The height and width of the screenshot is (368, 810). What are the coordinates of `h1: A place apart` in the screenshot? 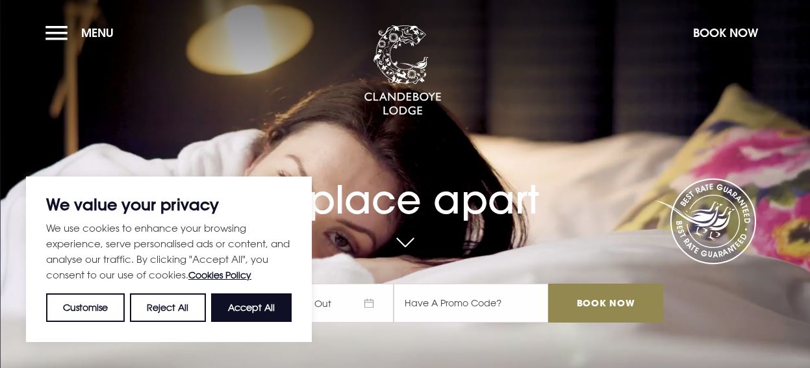 It's located at (405, 188).